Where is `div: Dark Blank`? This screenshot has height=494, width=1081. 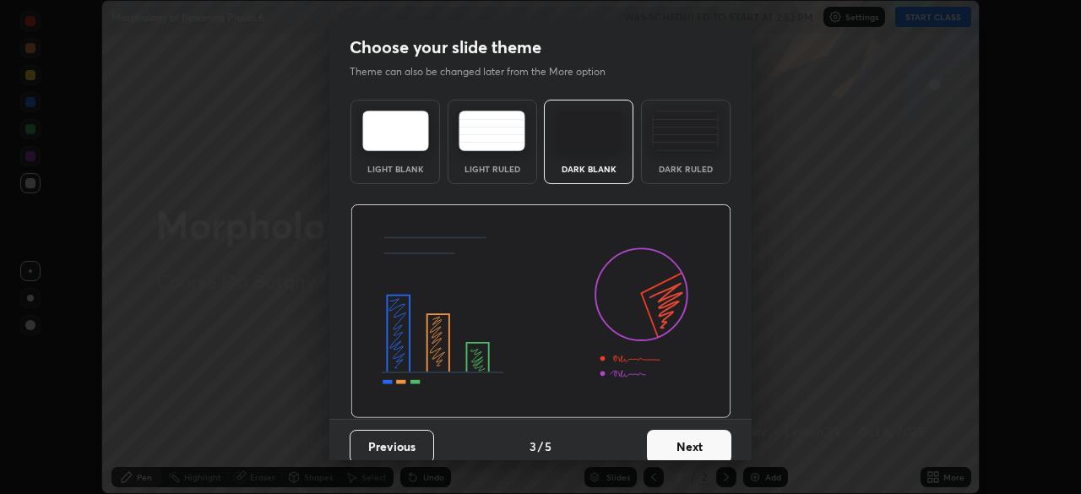 div: Dark Blank is located at coordinates (589, 169).